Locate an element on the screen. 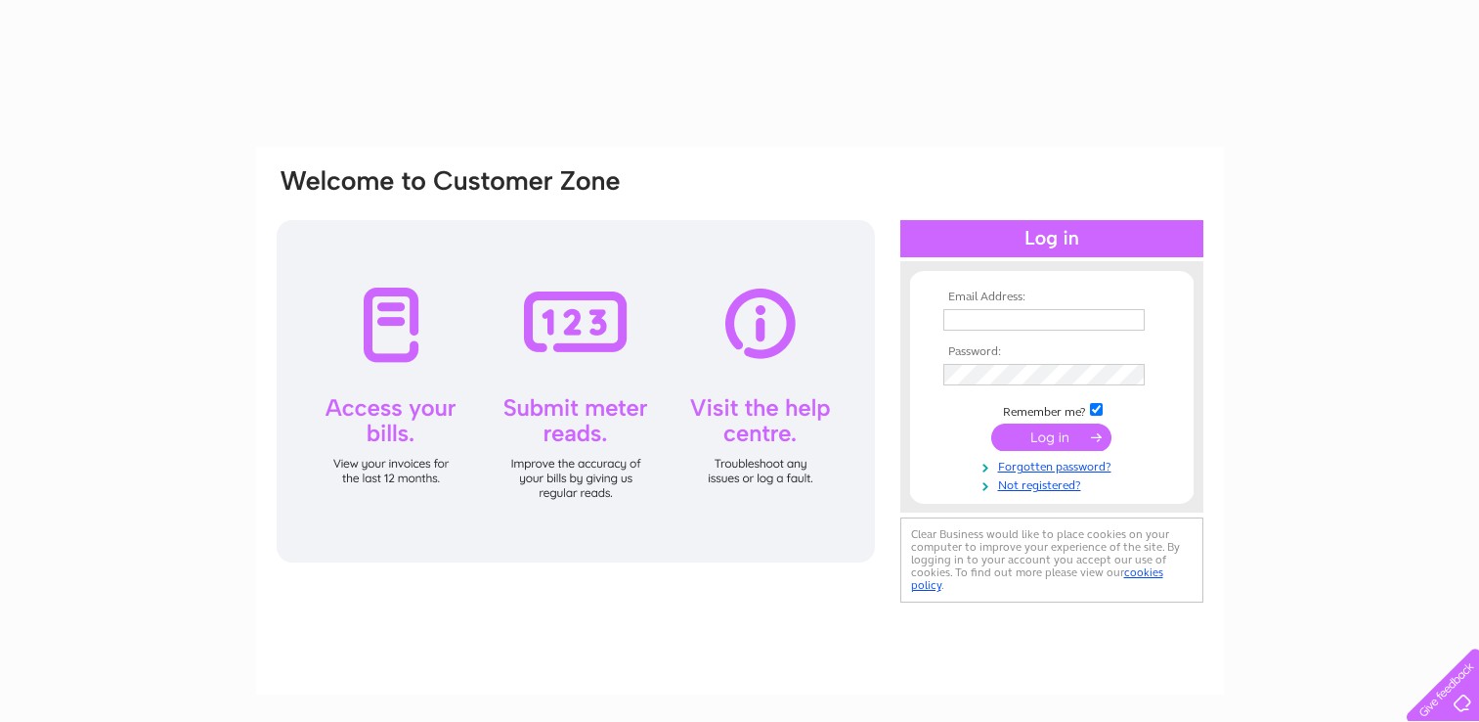  a: Not registered? is located at coordinates (1054, 483).